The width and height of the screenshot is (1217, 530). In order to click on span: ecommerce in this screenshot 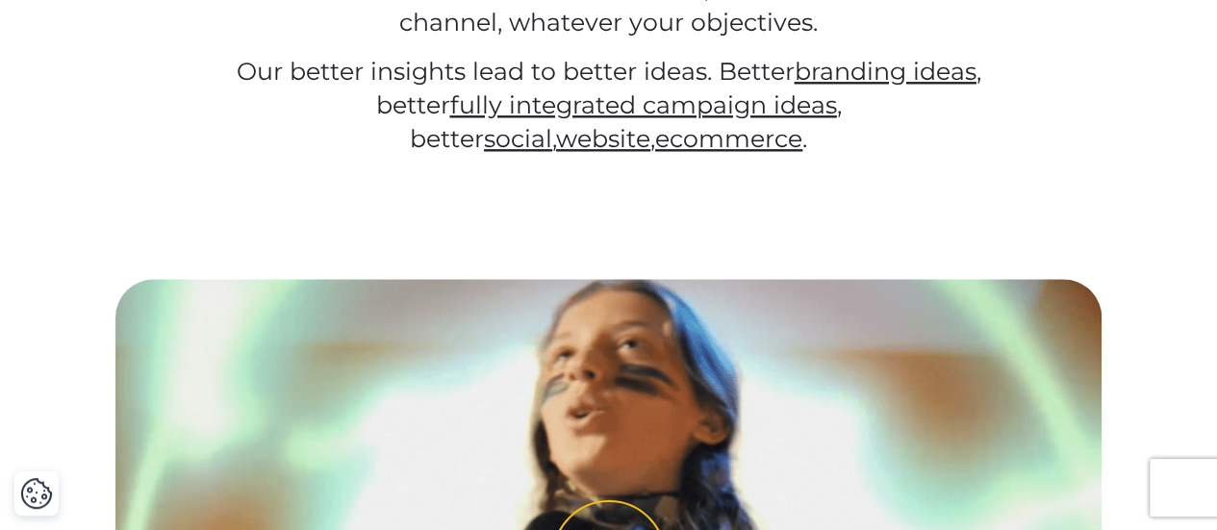, I will do `click(728, 139)`.